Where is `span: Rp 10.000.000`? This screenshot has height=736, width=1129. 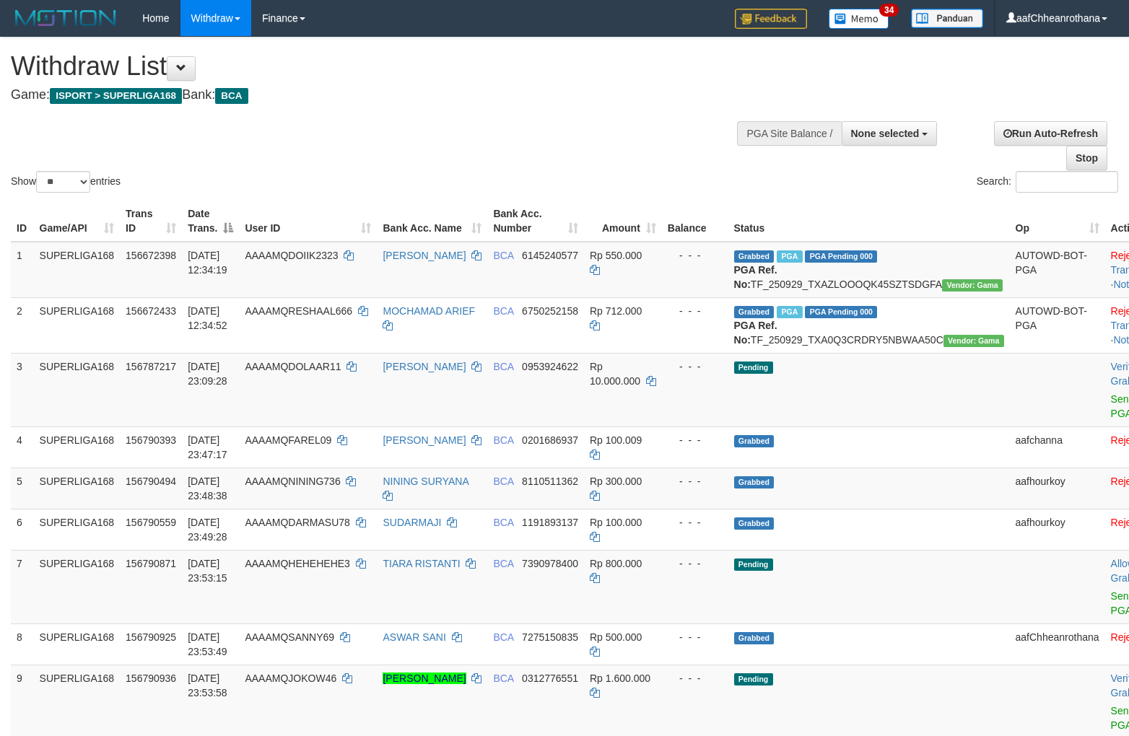
span: Rp 10.000.000 is located at coordinates (615, 374).